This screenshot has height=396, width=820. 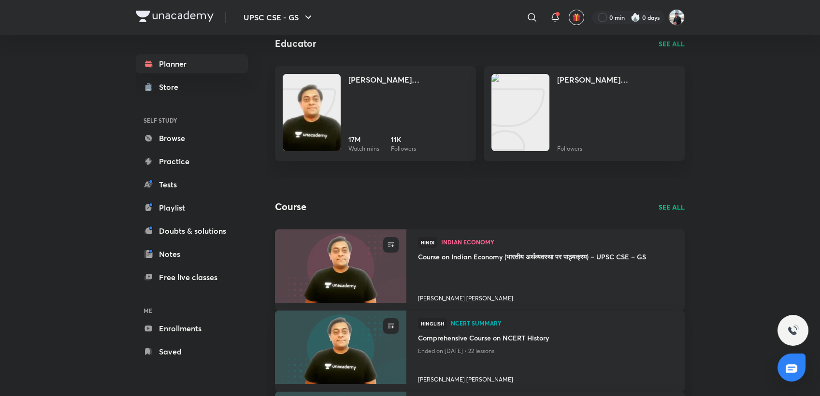 What do you see at coordinates (192, 185) in the screenshot?
I see `a: Tests` at bounding box center [192, 185].